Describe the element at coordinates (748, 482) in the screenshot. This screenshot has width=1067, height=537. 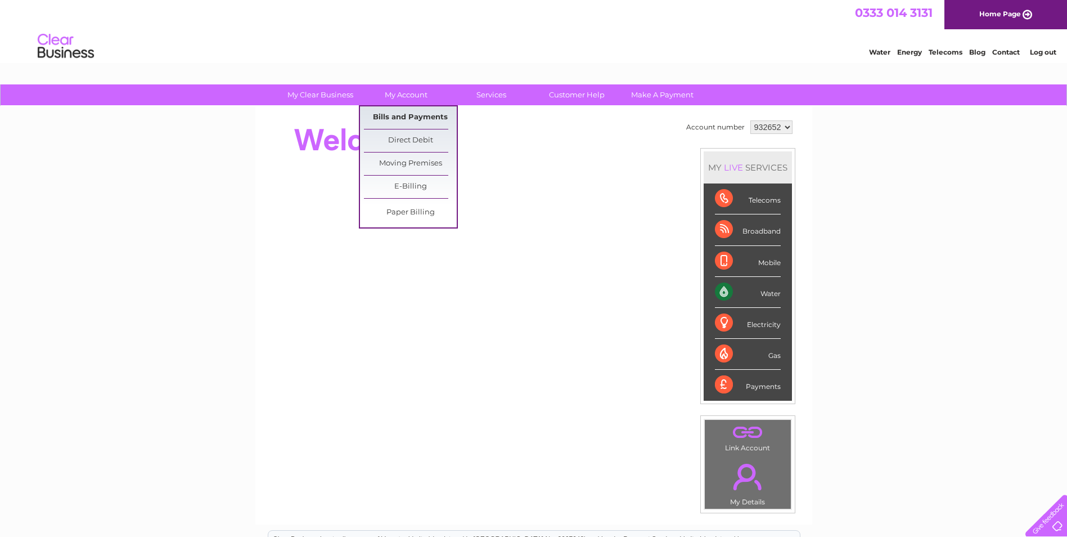
I see `td: My Details` at that location.